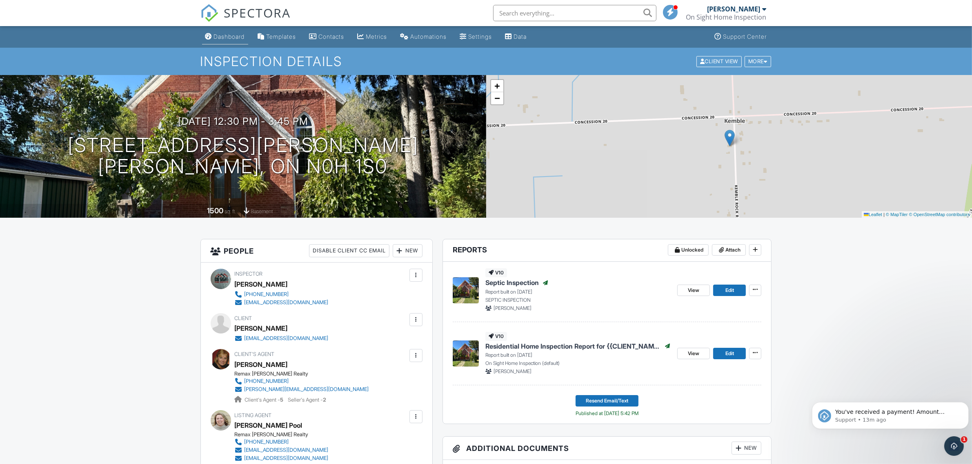 The width and height of the screenshot is (972, 464). I want to click on span: Listing Agent, so click(253, 416).